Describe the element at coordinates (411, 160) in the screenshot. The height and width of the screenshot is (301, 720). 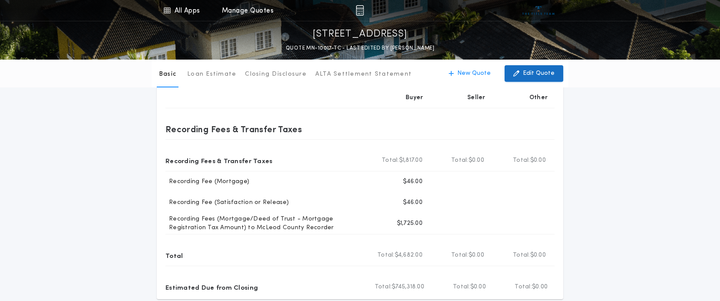
I see `span: $1,817.00` at that location.